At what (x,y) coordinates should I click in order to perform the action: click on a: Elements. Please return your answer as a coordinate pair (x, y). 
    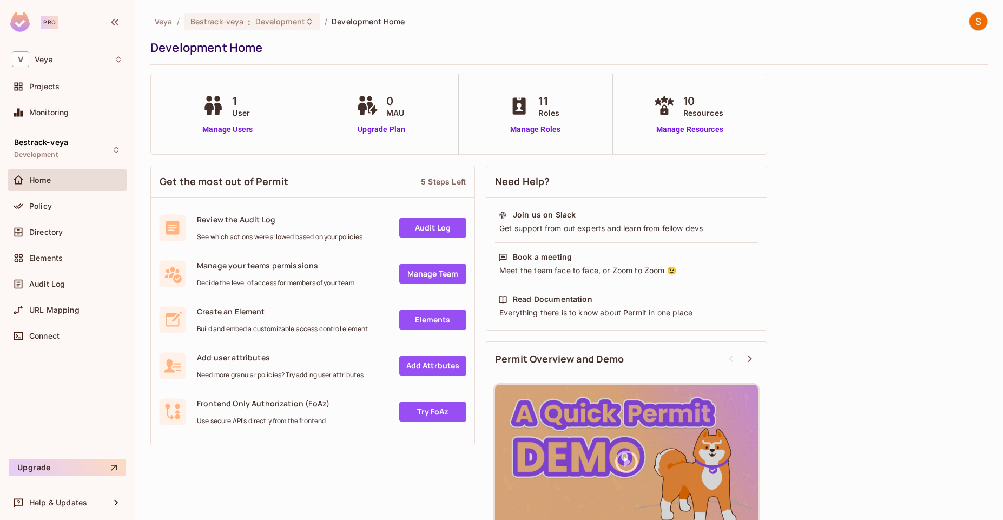
    Looking at the image, I should click on (433, 320).